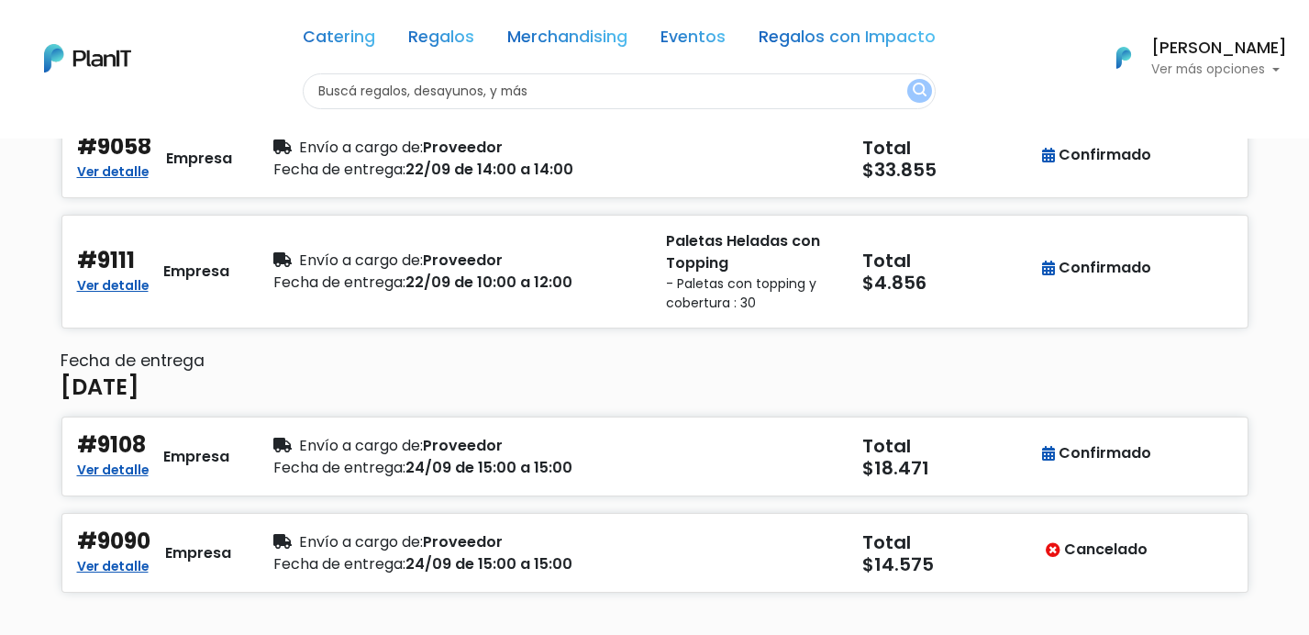  I want to click on a: Catering, so click(339, 40).